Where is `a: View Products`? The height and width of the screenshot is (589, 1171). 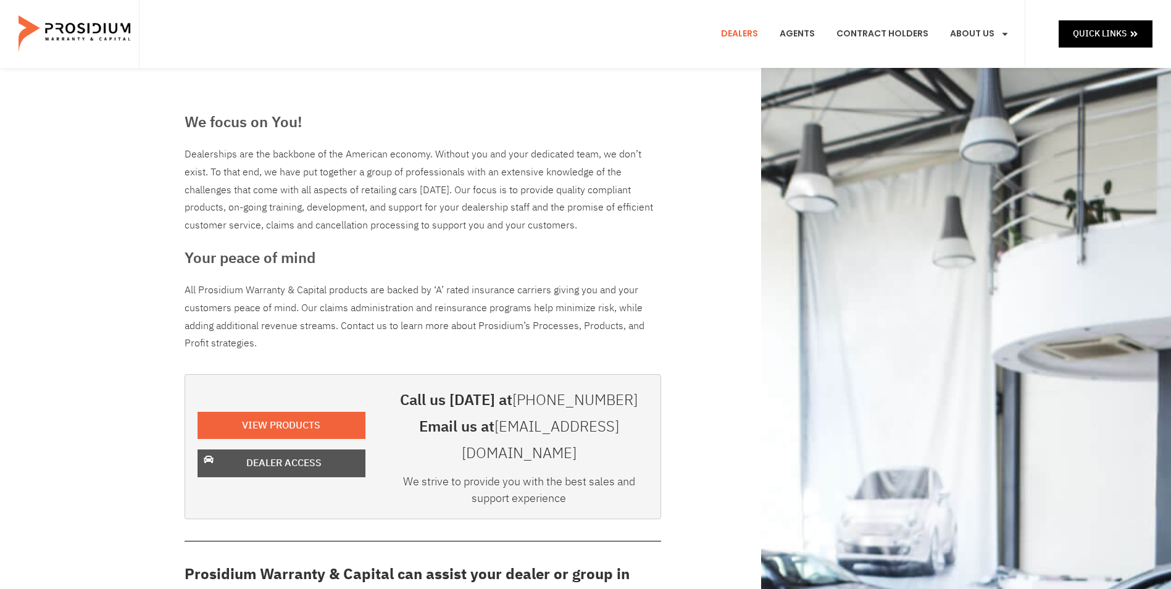
a: View Products is located at coordinates (281, 425).